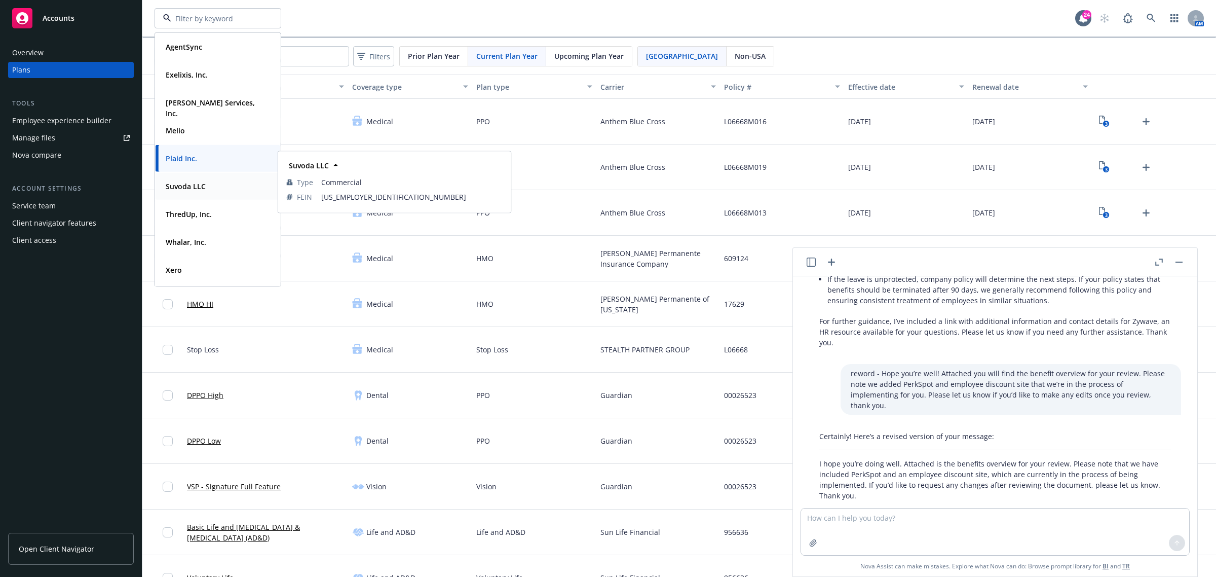  What do you see at coordinates (995, 566) in the screenshot?
I see `span: Nova Assist can make mistakes. Explore what Nova can do: Browse prompt library for and` at bounding box center [995, 566].